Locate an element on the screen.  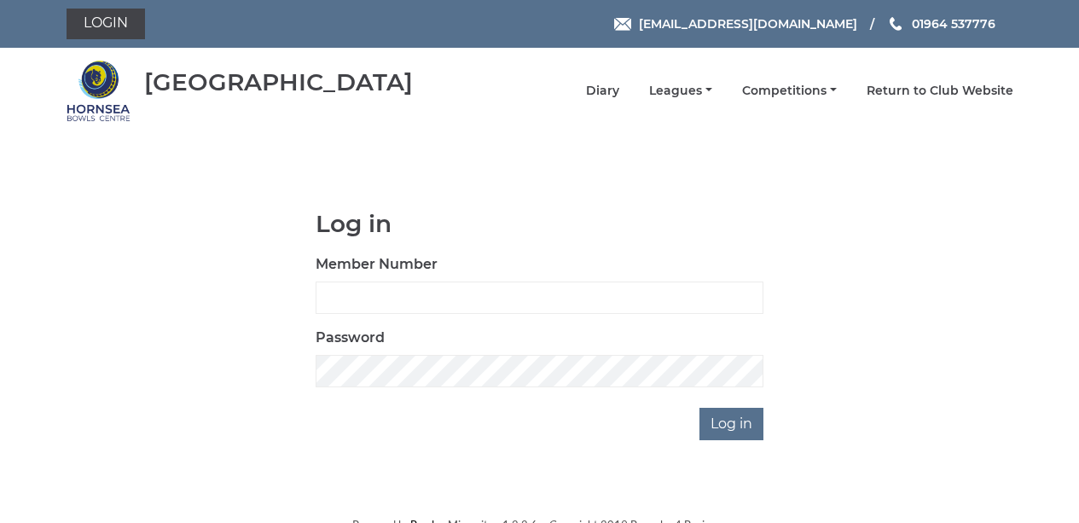
a: Return to Club Website is located at coordinates (940, 90).